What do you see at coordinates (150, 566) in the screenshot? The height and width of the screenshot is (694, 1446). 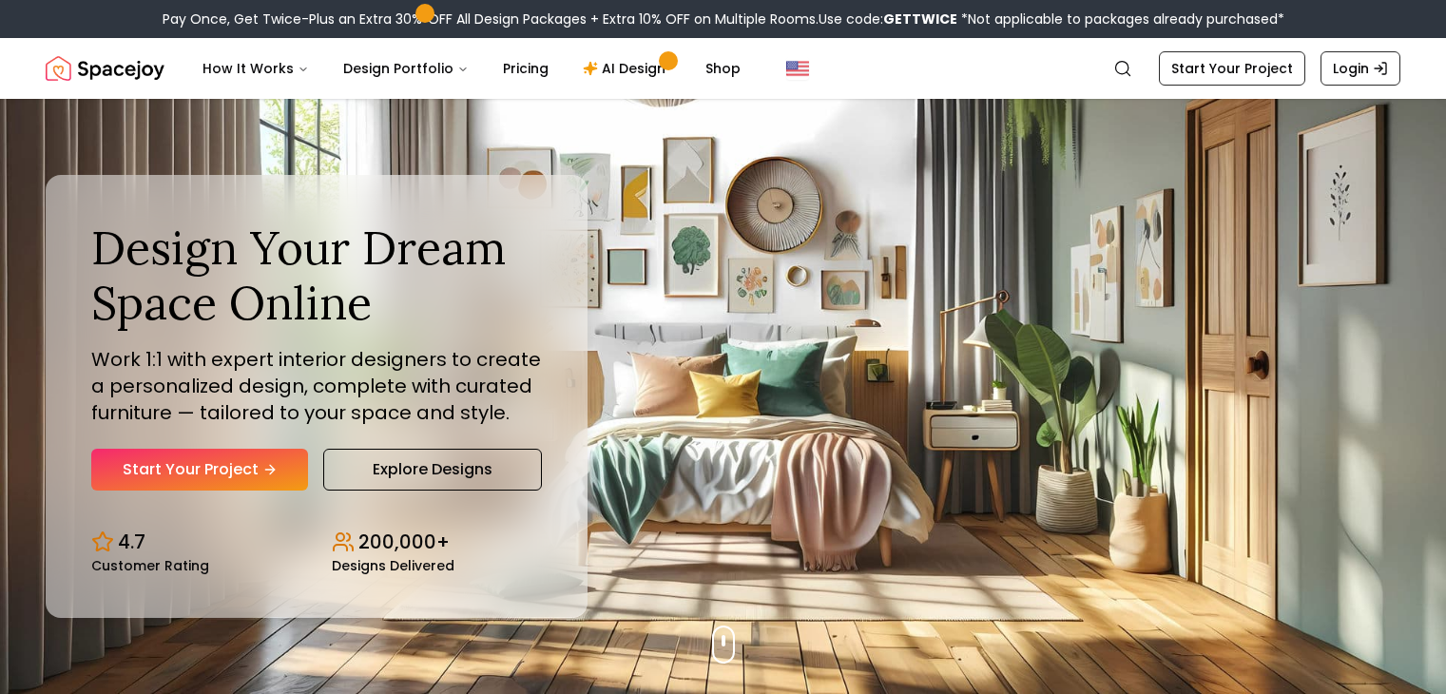 I see `small: Customer Rating` at bounding box center [150, 566].